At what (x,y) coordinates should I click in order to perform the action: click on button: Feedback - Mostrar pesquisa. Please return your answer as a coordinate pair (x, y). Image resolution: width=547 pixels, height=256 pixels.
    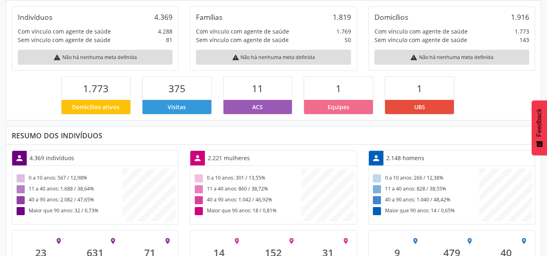
    Looking at the image, I should click on (539, 128).